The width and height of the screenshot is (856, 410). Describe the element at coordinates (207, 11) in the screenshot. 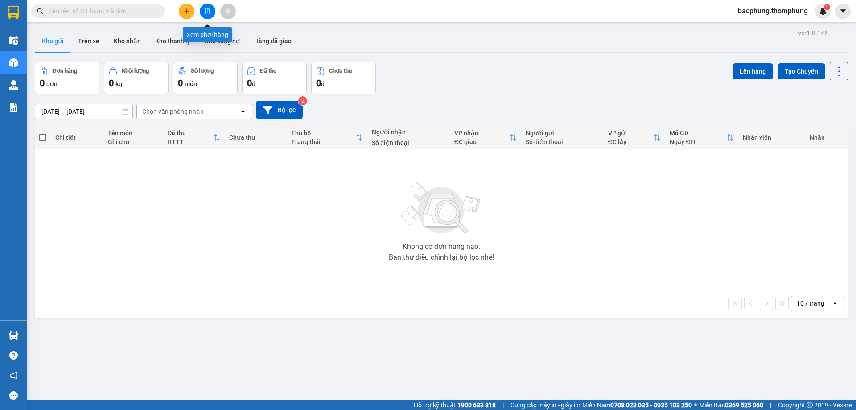

I see `button: file-add` at that location.